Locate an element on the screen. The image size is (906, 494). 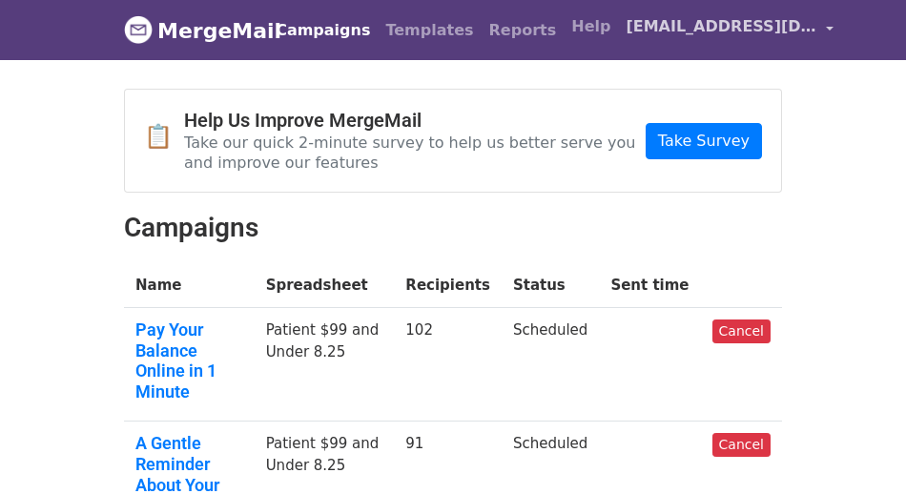
h4: Help Us Improve MergeMail is located at coordinates (415, 120).